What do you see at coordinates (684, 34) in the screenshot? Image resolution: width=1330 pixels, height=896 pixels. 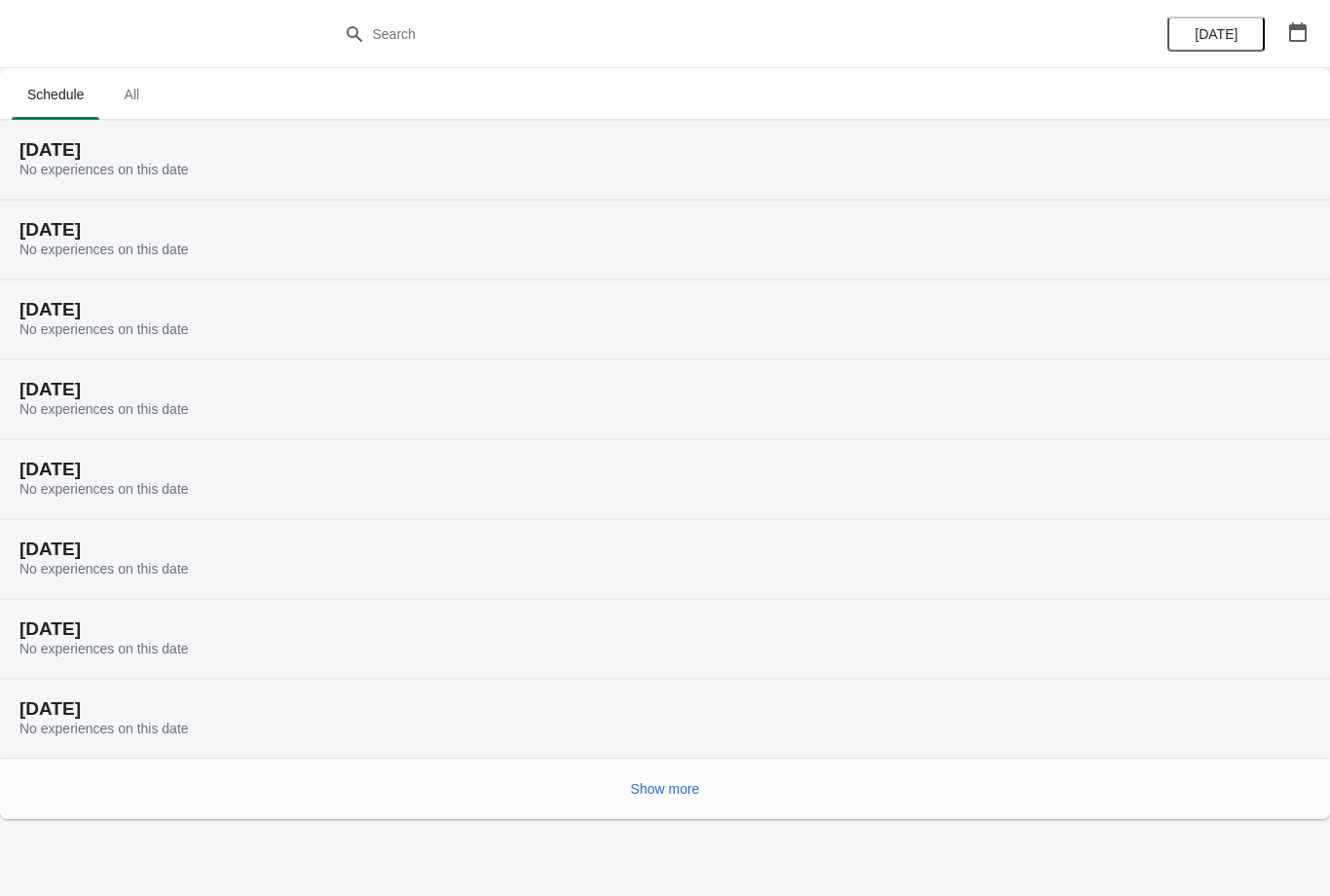 I see `input: Search` at bounding box center [684, 34].